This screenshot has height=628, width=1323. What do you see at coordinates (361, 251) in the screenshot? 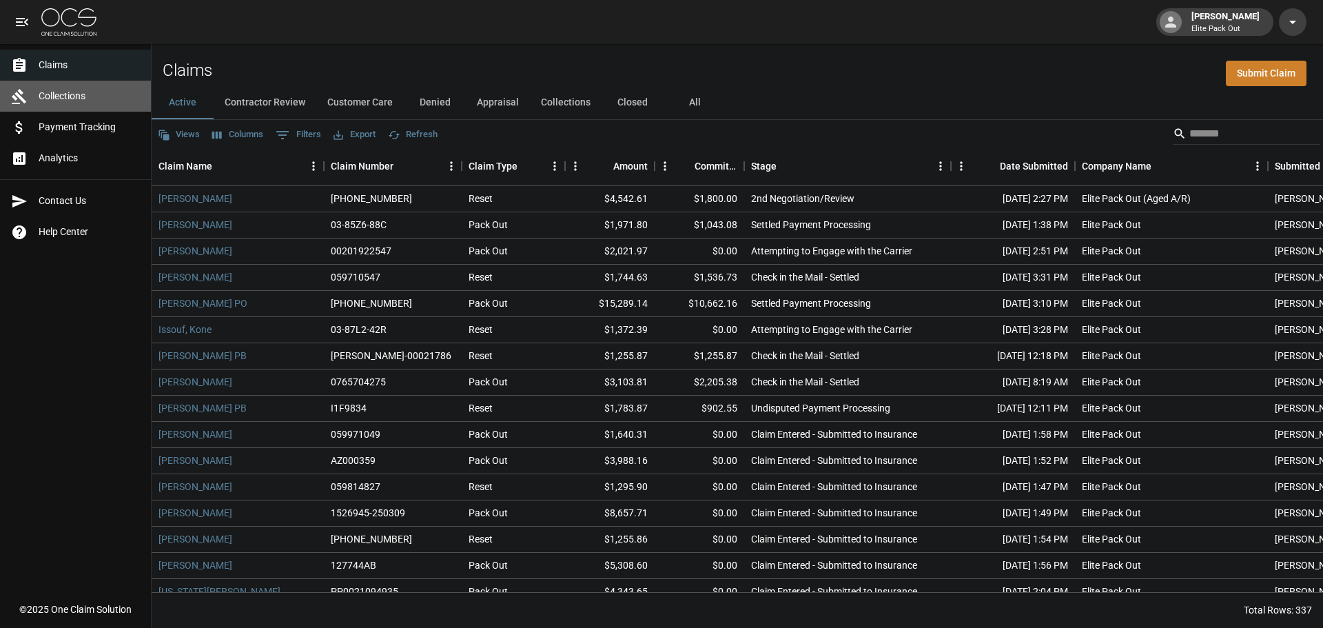
I see `div: 00201922547` at bounding box center [361, 251].